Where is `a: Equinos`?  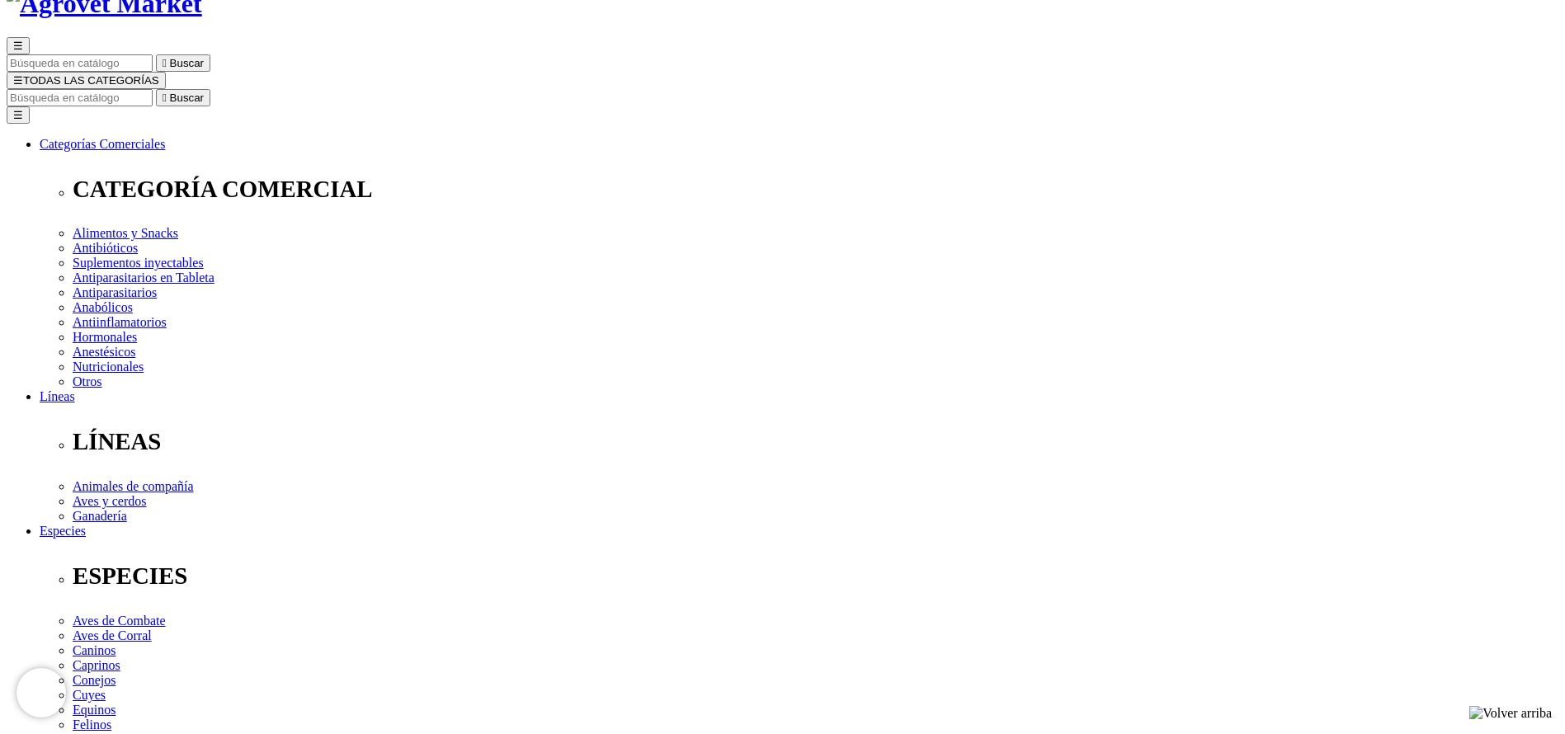
a: Equinos is located at coordinates (94, 709).